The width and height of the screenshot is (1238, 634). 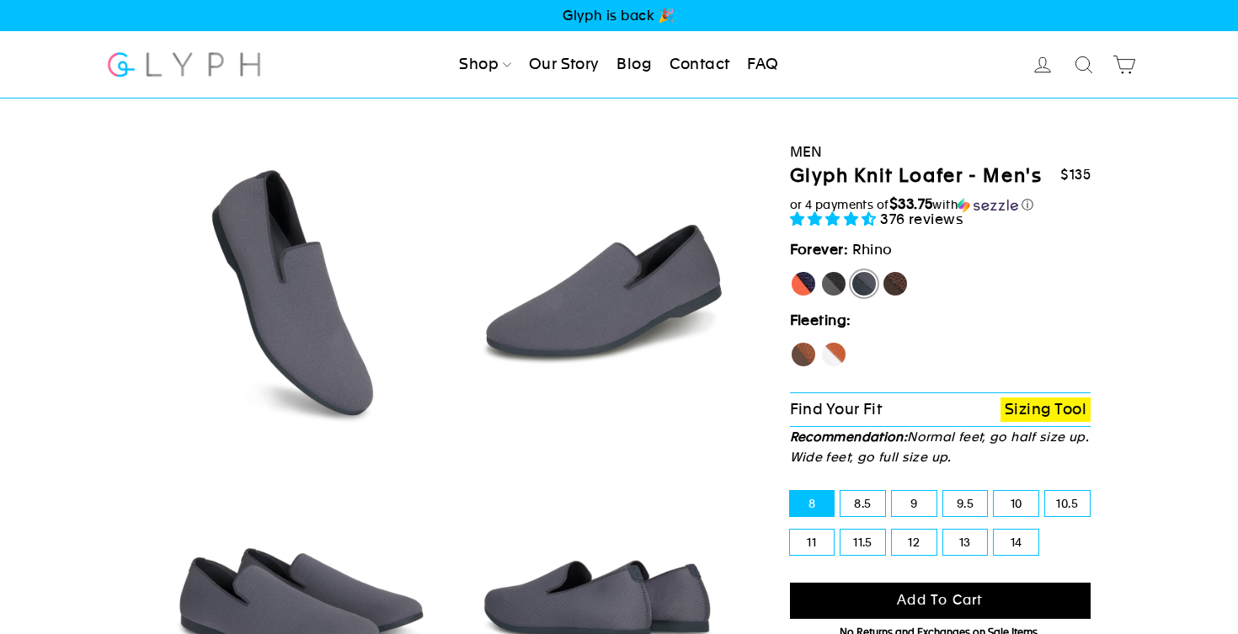 What do you see at coordinates (862, 542) in the screenshot?
I see `label: 11.5` at bounding box center [862, 542].